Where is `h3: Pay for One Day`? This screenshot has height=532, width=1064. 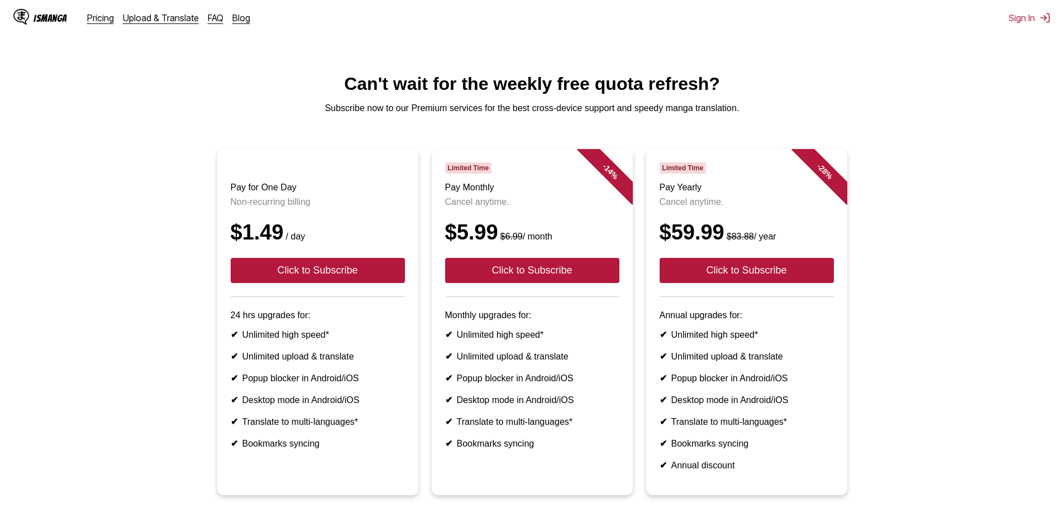
h3: Pay for One Day is located at coordinates (318, 188).